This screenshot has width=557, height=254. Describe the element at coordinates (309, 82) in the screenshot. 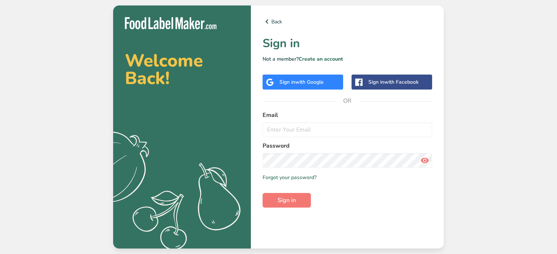

I see `span: with Google` at that location.